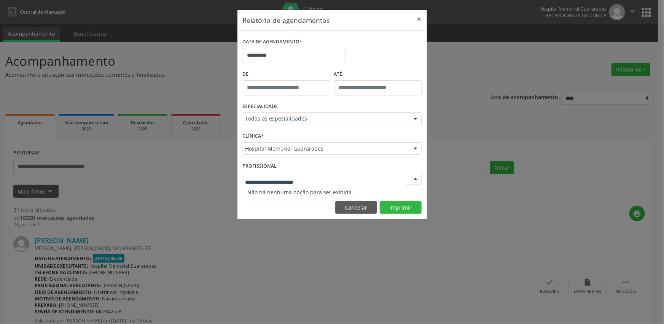 The height and width of the screenshot is (324, 664). I want to click on label: PROFISSIONAL, so click(260, 166).